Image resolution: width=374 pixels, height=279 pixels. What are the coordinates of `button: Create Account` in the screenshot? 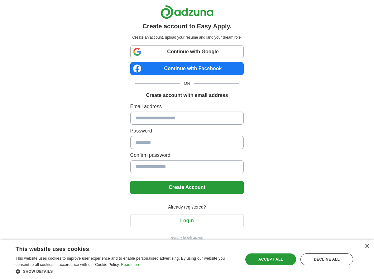 It's located at (187, 188).